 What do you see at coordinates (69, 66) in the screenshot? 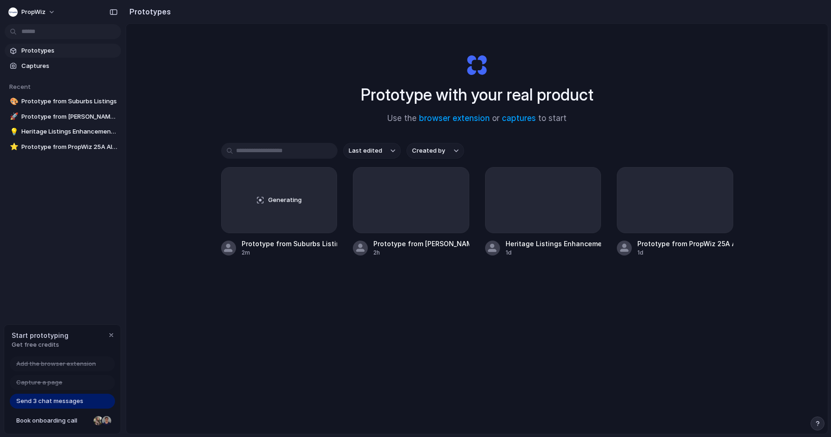
I see `span: Captures` at bounding box center [69, 66].